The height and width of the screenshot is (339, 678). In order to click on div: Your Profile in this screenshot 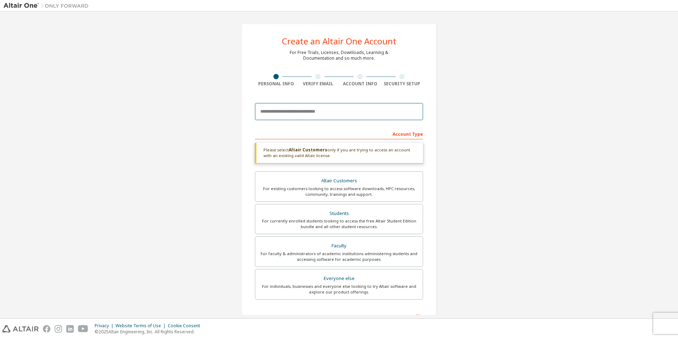, I will do `click(339, 315)`.